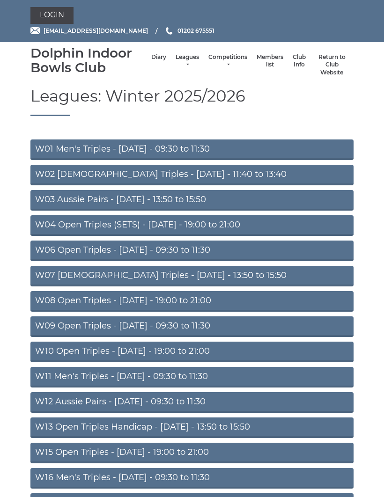  Describe the element at coordinates (228, 61) in the screenshot. I see `a: Competitions` at that location.